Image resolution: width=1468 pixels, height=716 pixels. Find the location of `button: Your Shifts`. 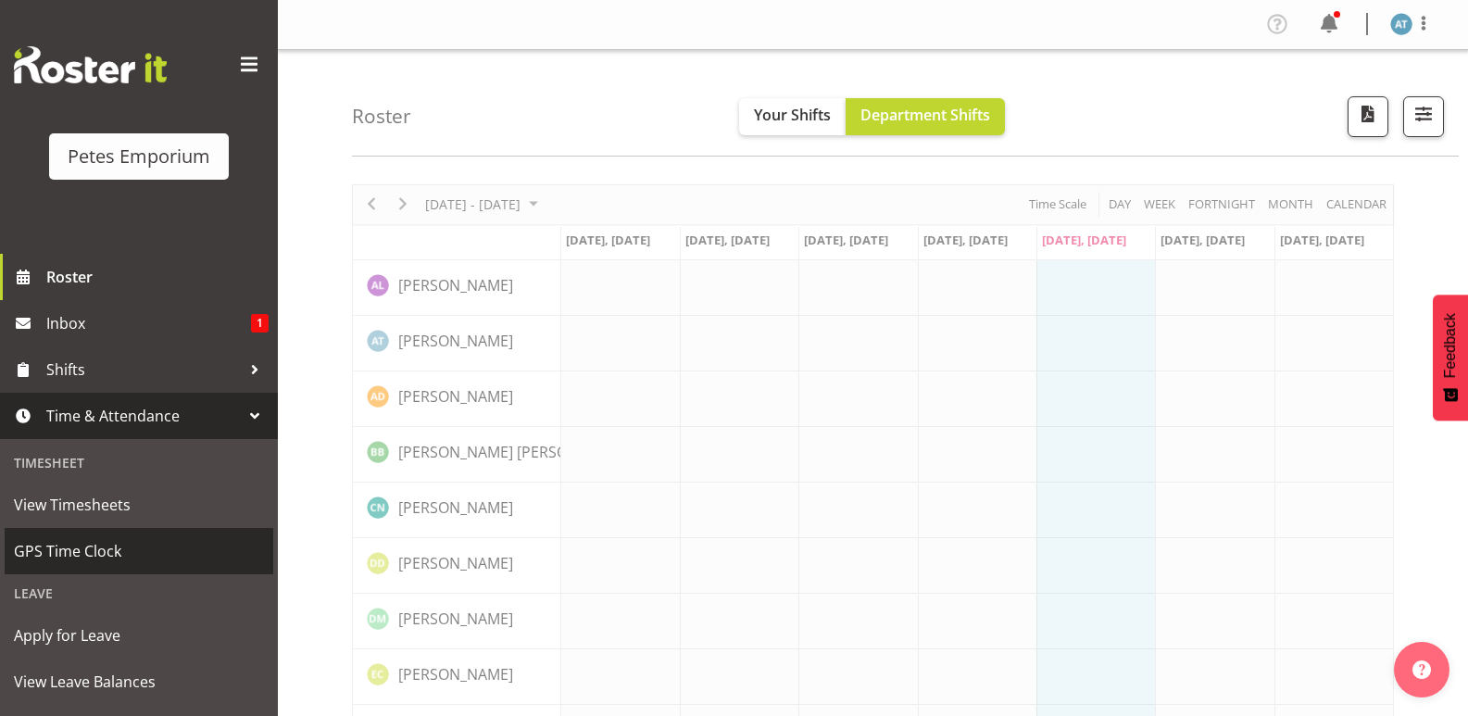

button: Your Shifts is located at coordinates (792, 117).